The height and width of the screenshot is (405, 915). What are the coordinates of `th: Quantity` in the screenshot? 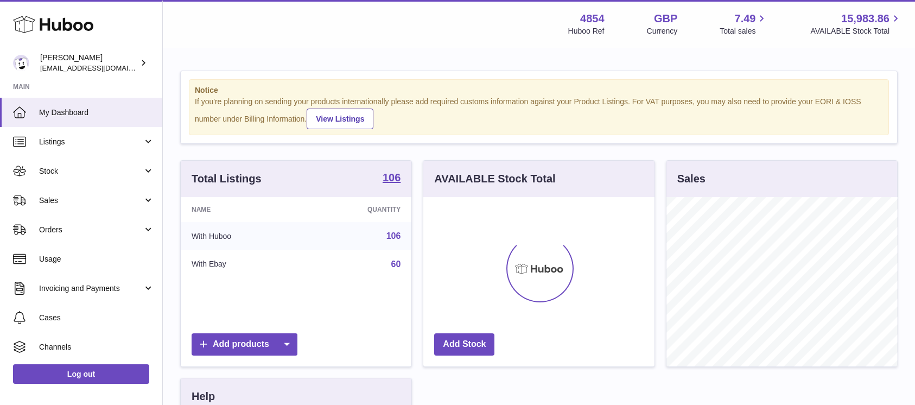 It's located at (357, 209).